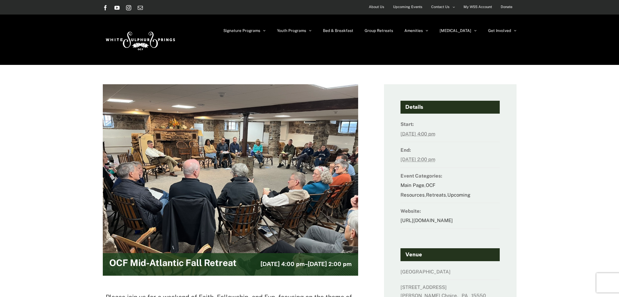  What do you see at coordinates (450, 107) in the screenshot?
I see `h4: Details` at bounding box center [450, 107].